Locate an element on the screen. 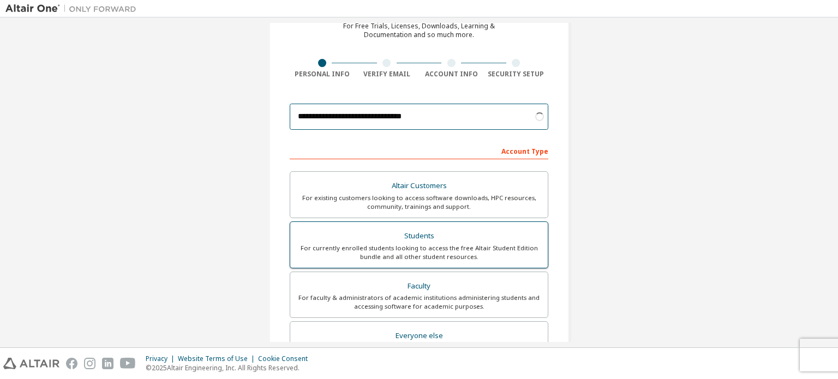 This screenshot has width=838, height=379. div: Students is located at coordinates (419, 236).